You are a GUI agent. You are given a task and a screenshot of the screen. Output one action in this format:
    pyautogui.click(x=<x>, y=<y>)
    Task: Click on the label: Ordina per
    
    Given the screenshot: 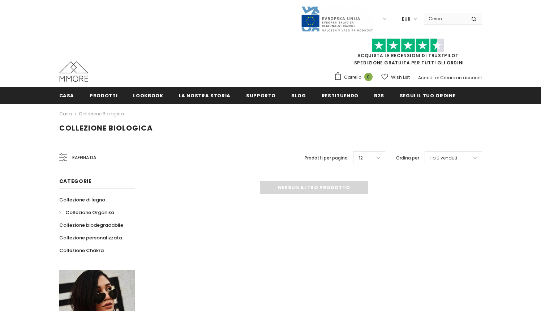 What is the action you would take?
    pyautogui.click(x=408, y=158)
    